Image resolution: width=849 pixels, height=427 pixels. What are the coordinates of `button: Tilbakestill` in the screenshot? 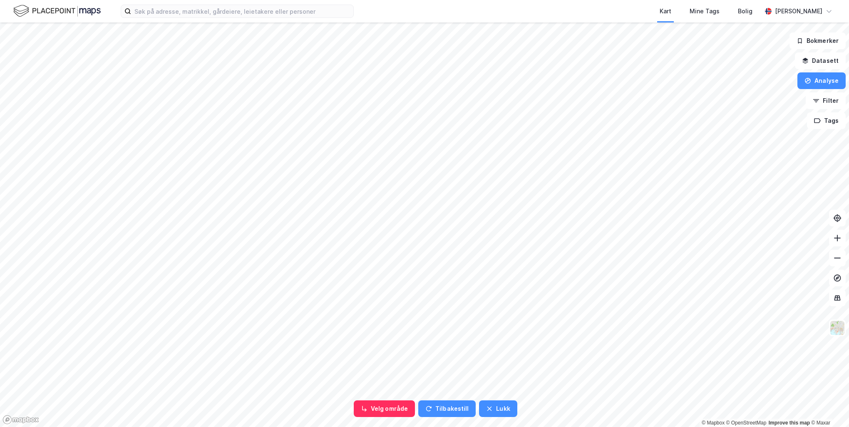 It's located at (447, 409).